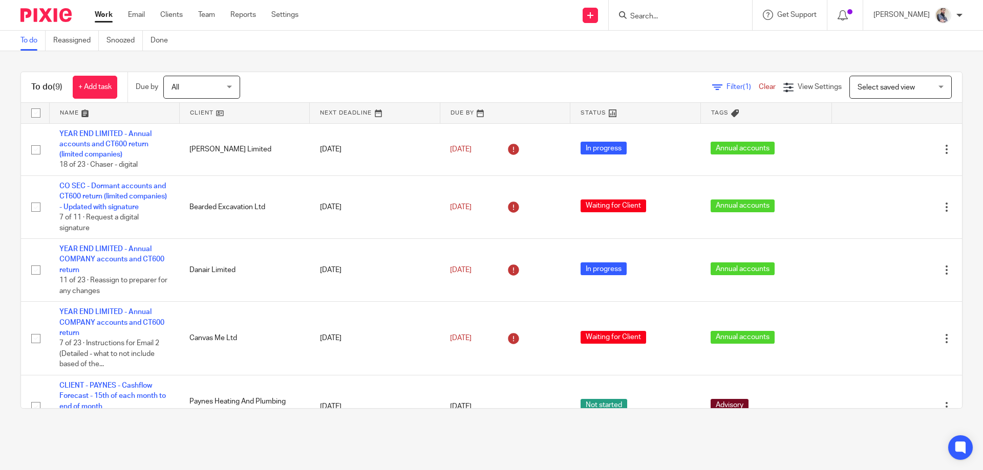 This screenshot has height=470, width=983. I want to click on span: View Settings, so click(820, 87).